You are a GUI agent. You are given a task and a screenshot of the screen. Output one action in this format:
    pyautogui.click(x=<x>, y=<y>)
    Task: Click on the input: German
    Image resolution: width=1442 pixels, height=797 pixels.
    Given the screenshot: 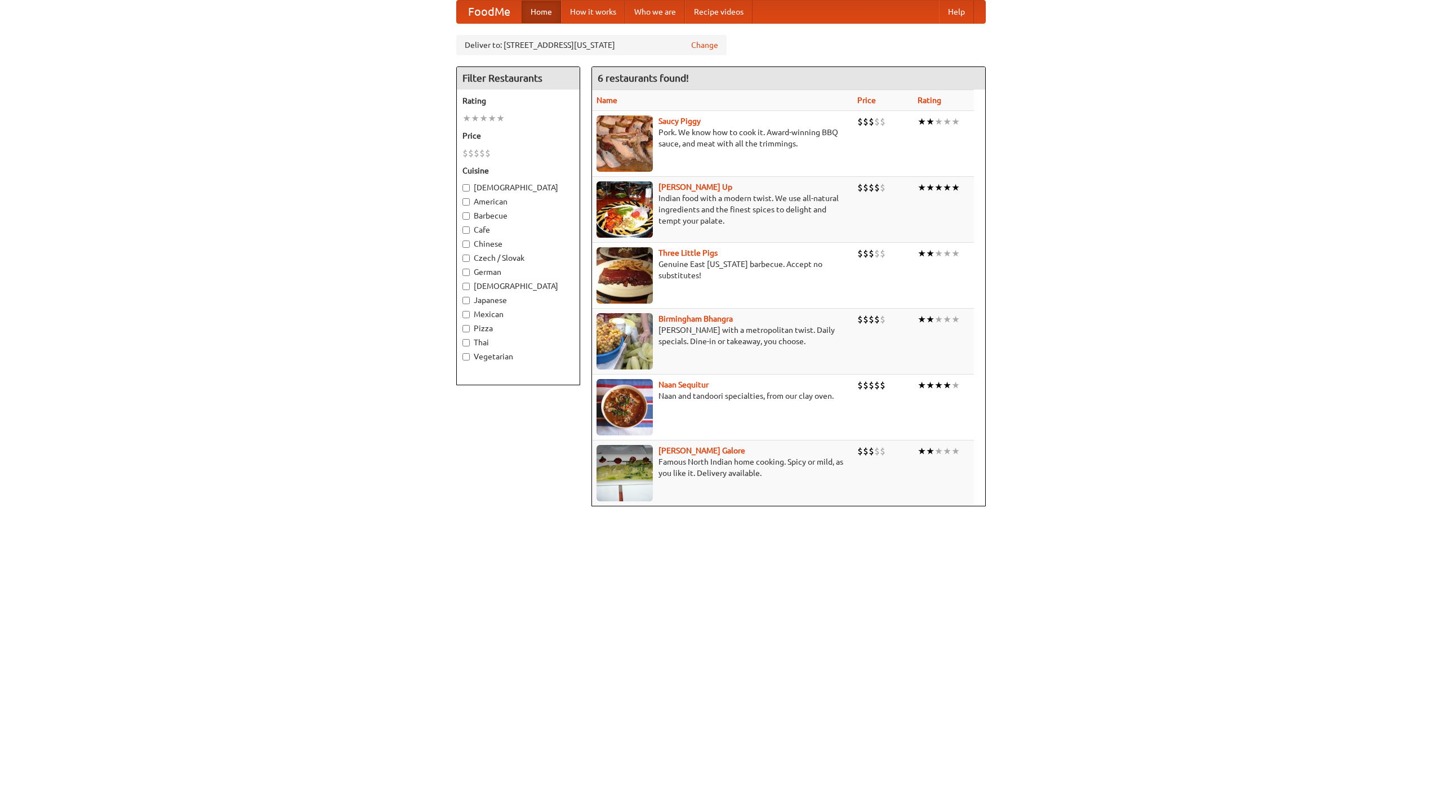 What is the action you would take?
    pyautogui.click(x=466, y=272)
    